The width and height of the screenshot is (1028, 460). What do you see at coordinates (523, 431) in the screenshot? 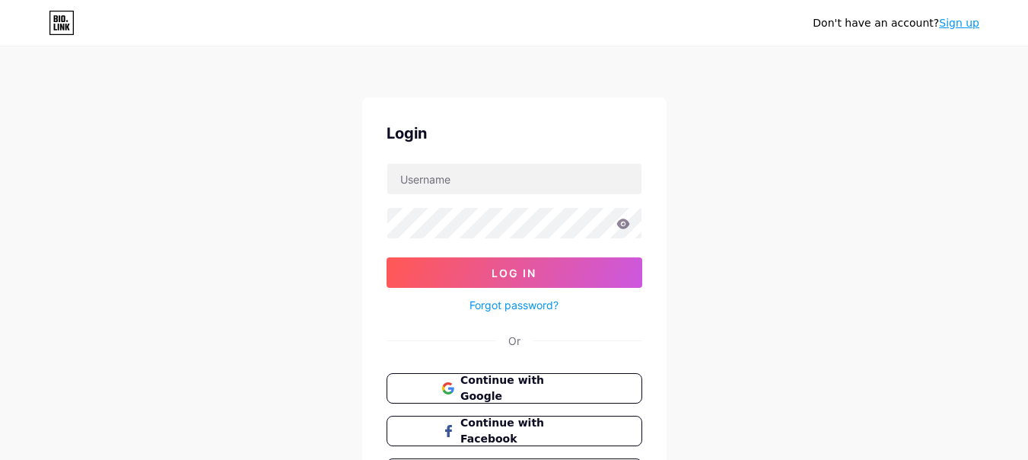
I see `span: Continue with Facebook` at bounding box center [523, 431].